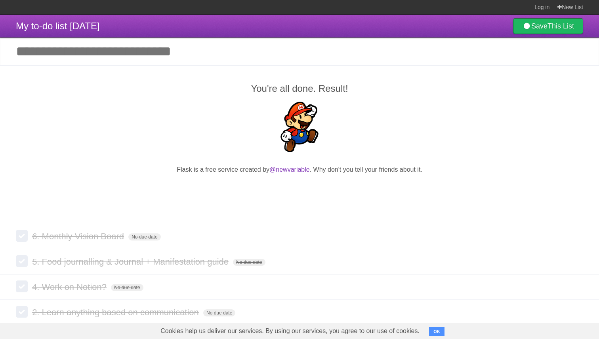 The width and height of the screenshot is (599, 339). What do you see at coordinates (70, 287) in the screenshot?
I see `span: 4. Work on Notion?` at bounding box center [70, 287].